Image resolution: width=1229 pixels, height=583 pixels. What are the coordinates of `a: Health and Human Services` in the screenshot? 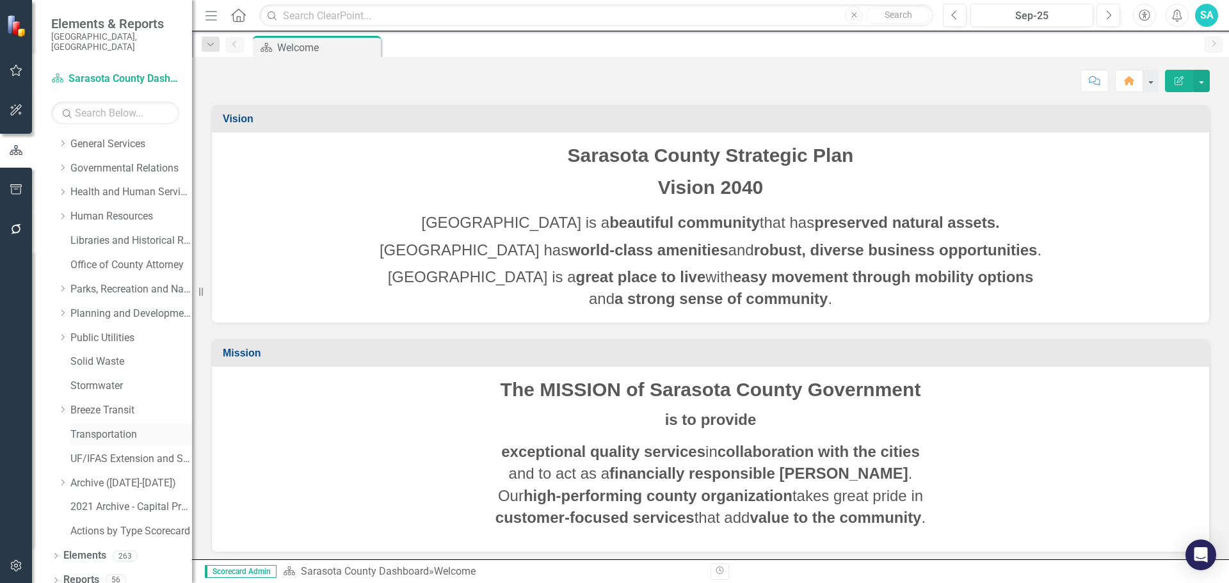 It's located at (131, 192).